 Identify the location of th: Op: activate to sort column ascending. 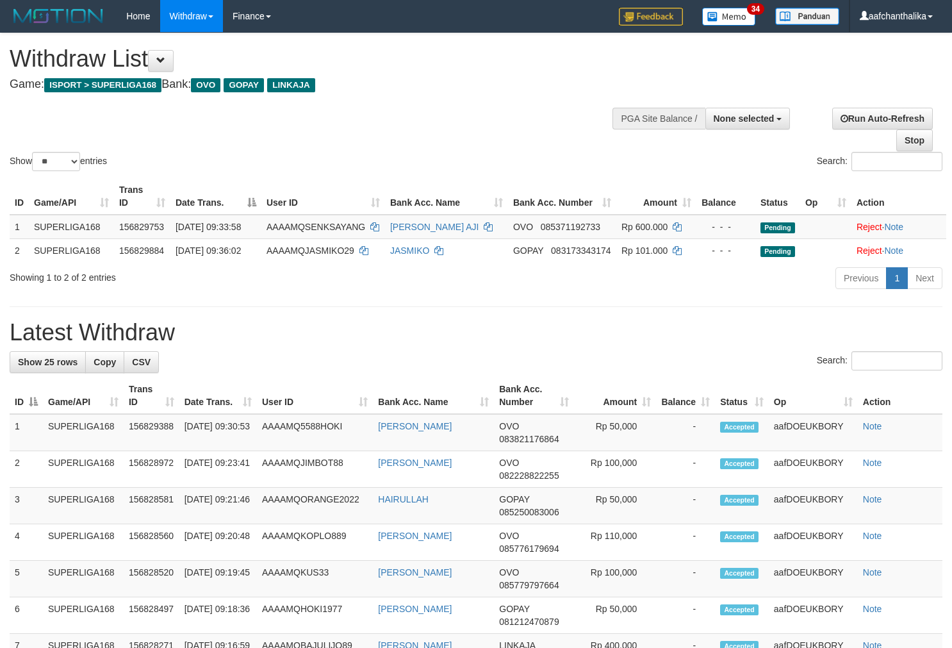
(826, 196).